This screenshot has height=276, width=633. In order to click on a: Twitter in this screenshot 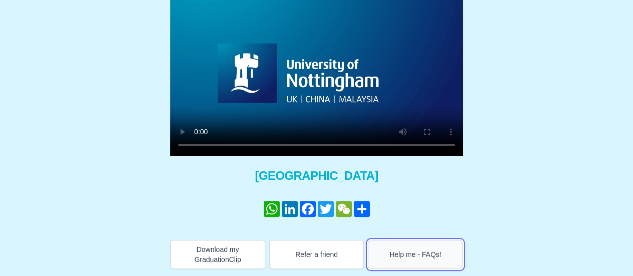, I will do `click(326, 209)`.